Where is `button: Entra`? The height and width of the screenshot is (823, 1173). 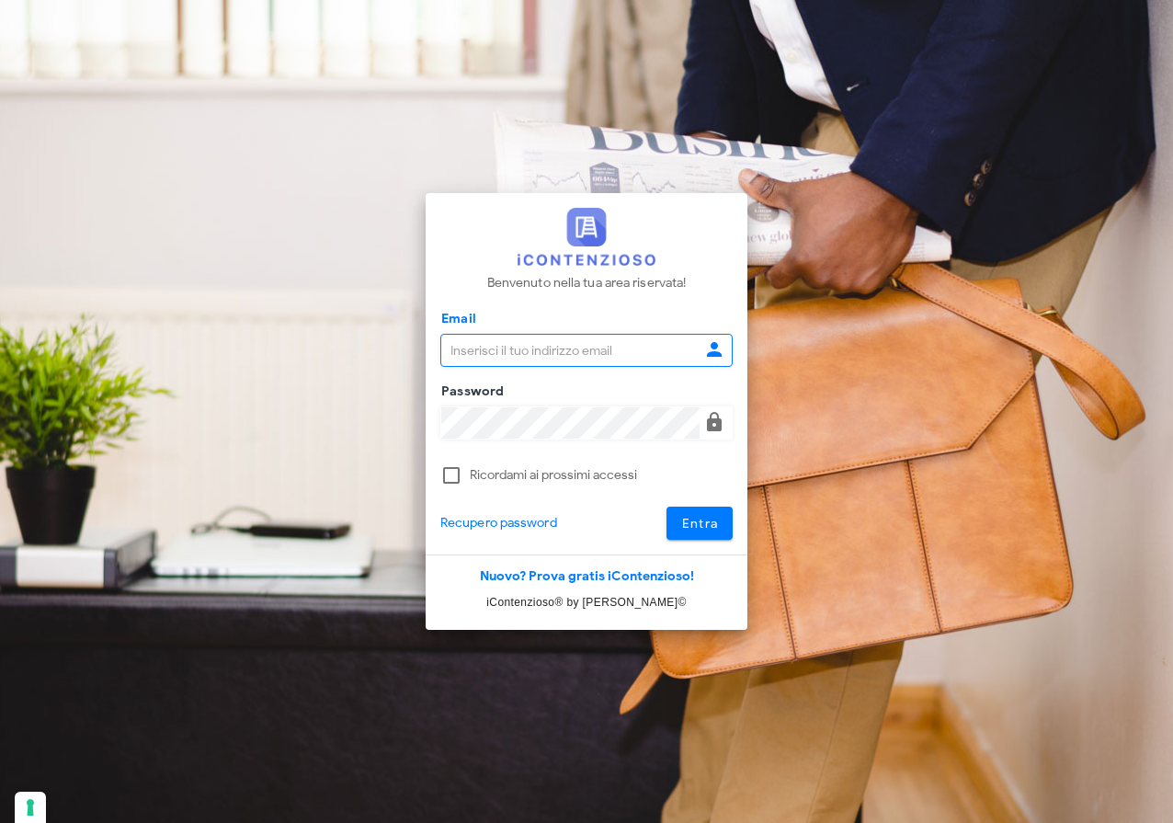
button: Entra is located at coordinates (700, 523).